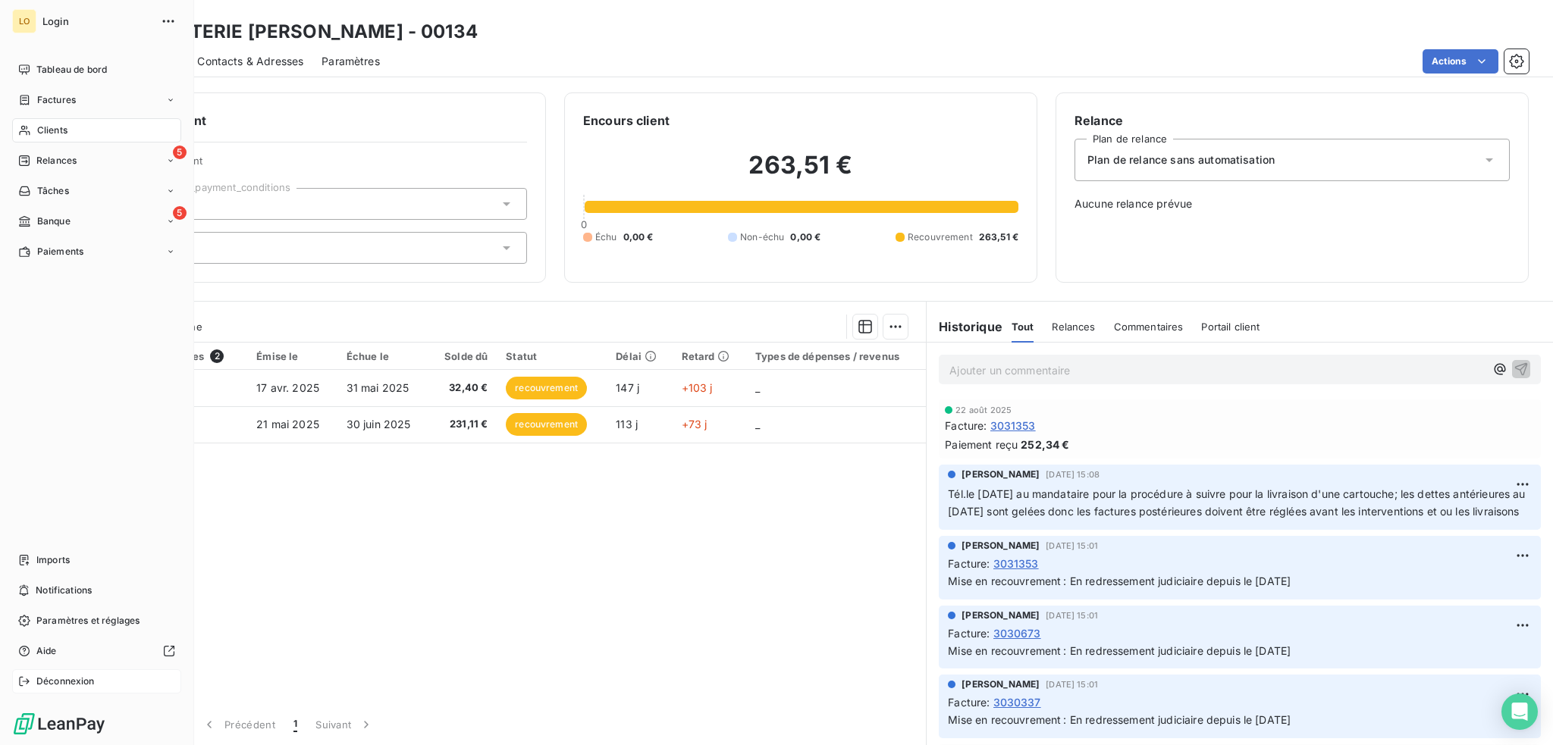 The height and width of the screenshot is (745, 1553). I want to click on div: Open Intercom Messenger, so click(1520, 712).